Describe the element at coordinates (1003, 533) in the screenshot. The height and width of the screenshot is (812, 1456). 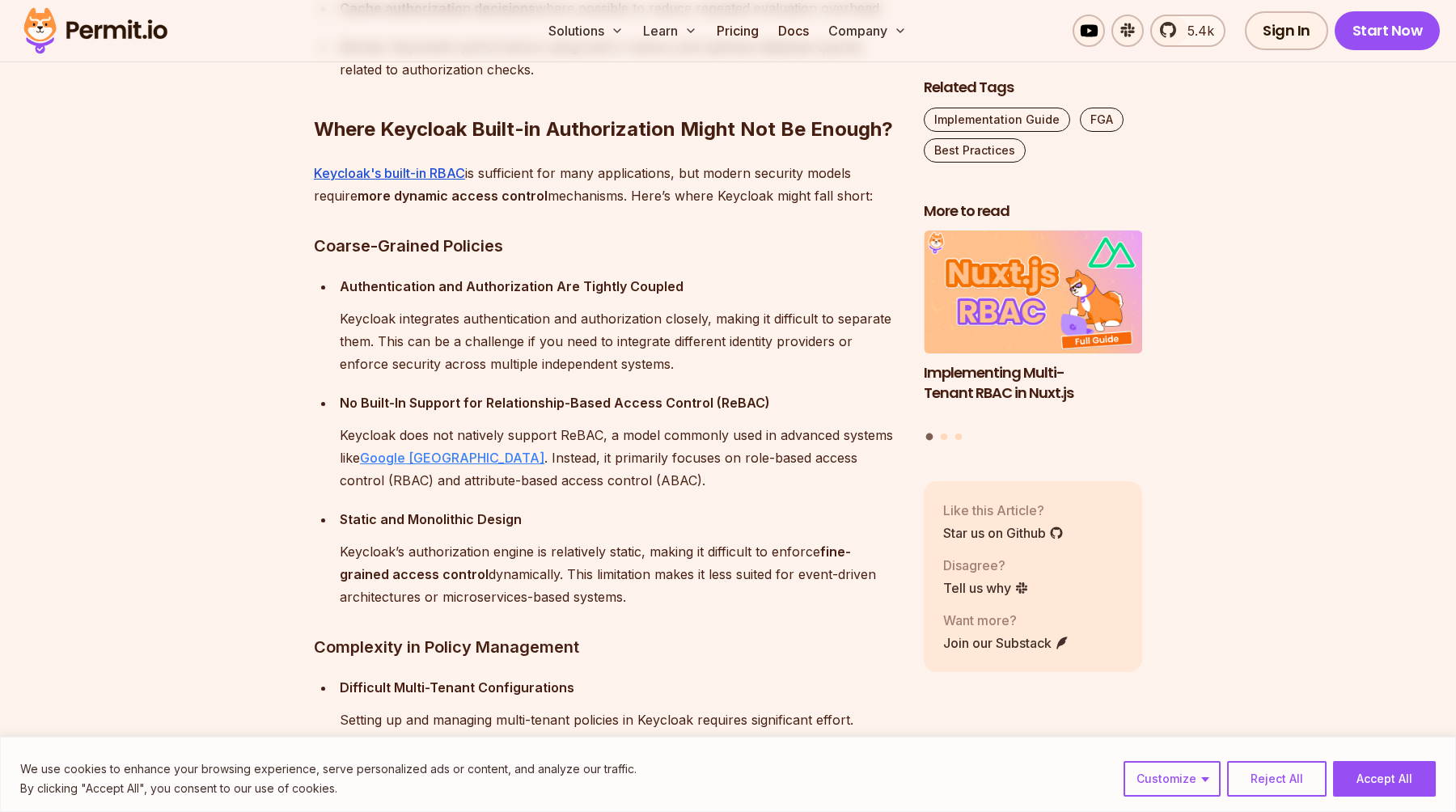
I see `a: Star us on Github` at that location.